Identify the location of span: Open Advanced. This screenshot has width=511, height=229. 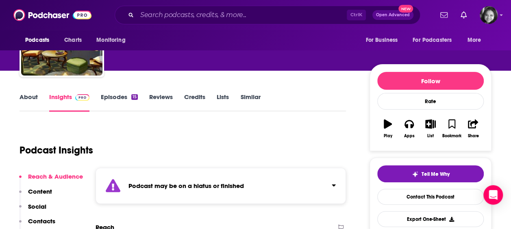
(393, 15).